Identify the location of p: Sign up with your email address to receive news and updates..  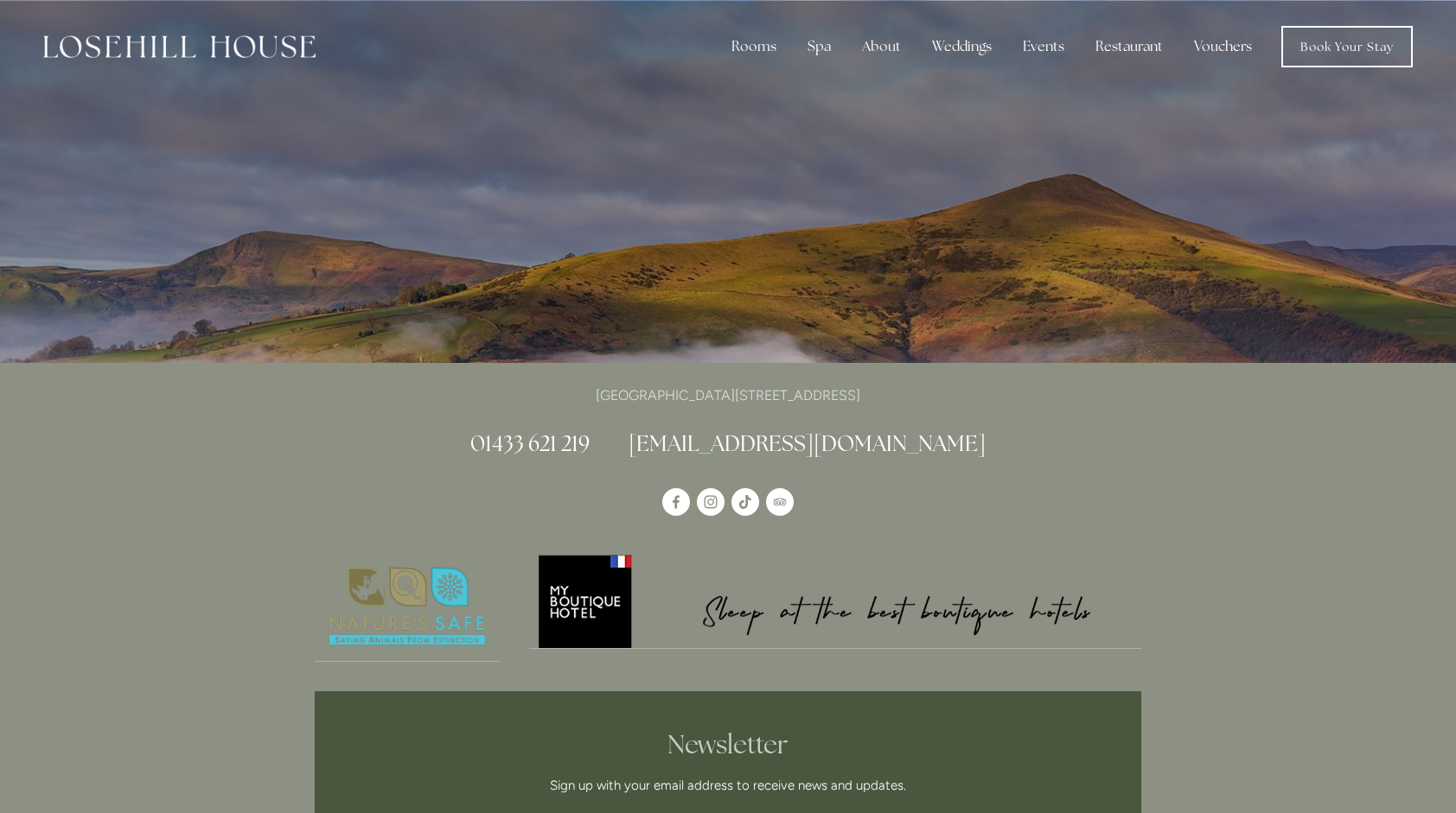
(728, 786).